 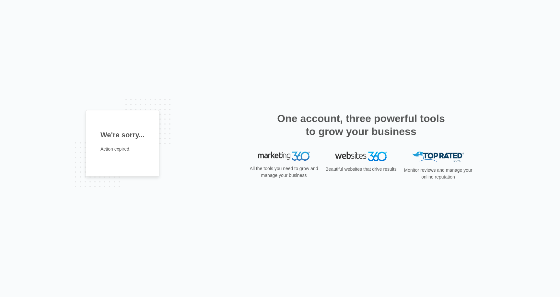 What do you see at coordinates (438, 157) in the screenshot?
I see `img: Top Rated Local` at bounding box center [438, 157].